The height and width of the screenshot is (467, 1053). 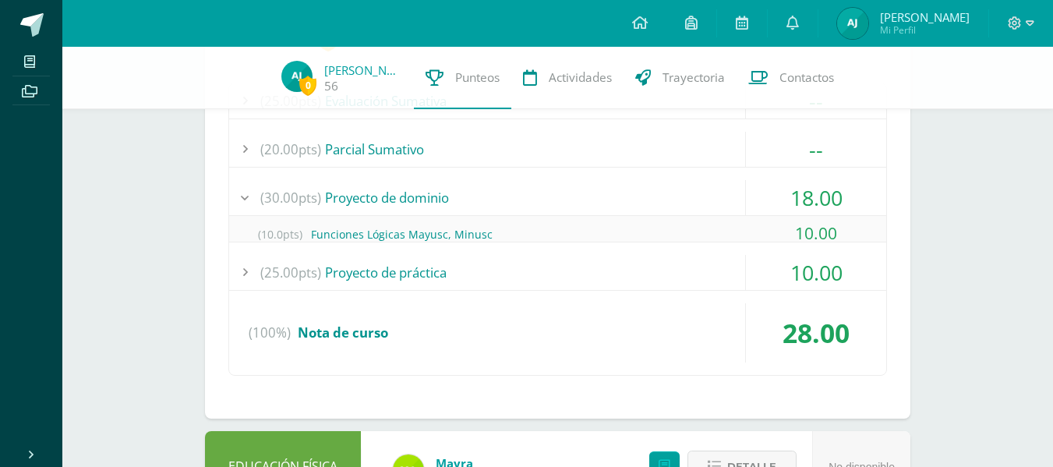 I want to click on span: Trayectoria, so click(x=693, y=77).